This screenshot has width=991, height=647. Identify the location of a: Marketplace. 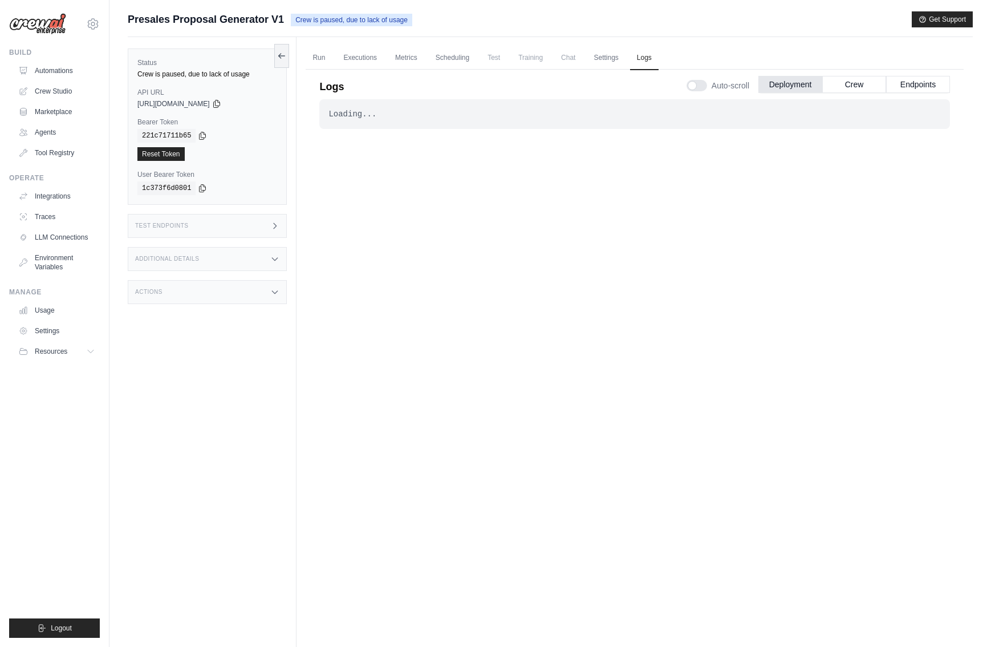
(56, 112).